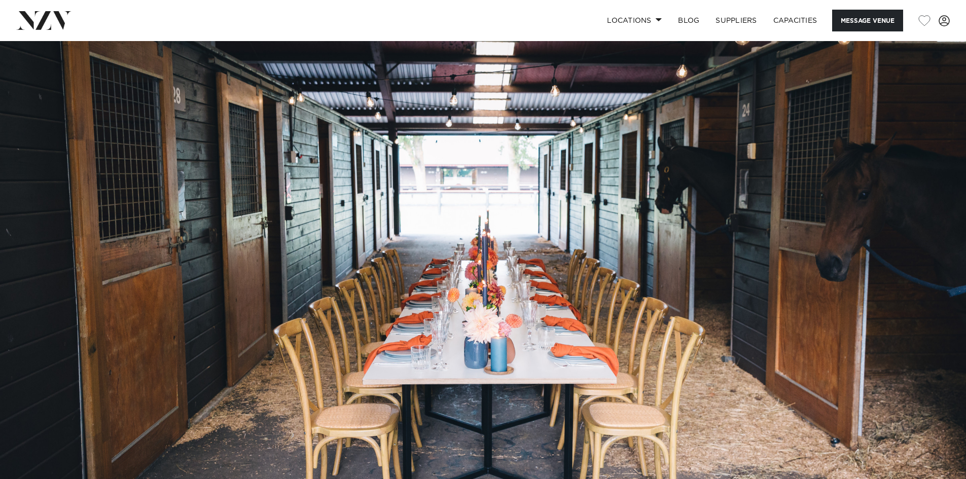 The height and width of the screenshot is (479, 966). What do you see at coordinates (689, 20) in the screenshot?
I see `a: BLOG` at bounding box center [689, 20].